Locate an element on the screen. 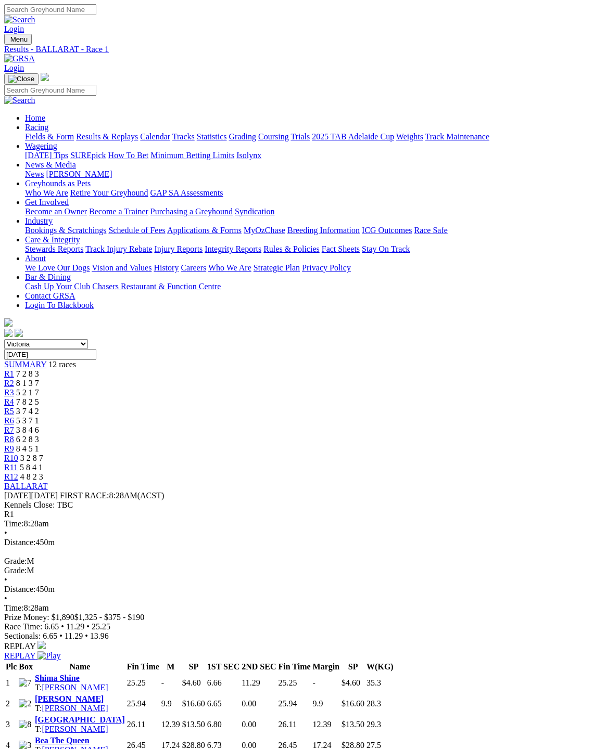  a: Breeding Information is located at coordinates (323, 230).